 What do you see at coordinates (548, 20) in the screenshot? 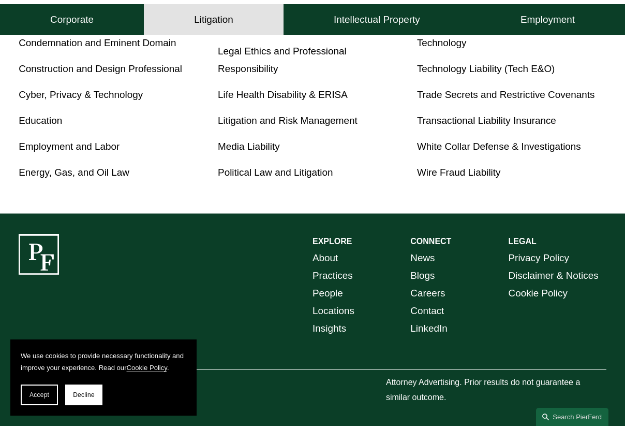
I see `h4: Employment` at bounding box center [548, 20].